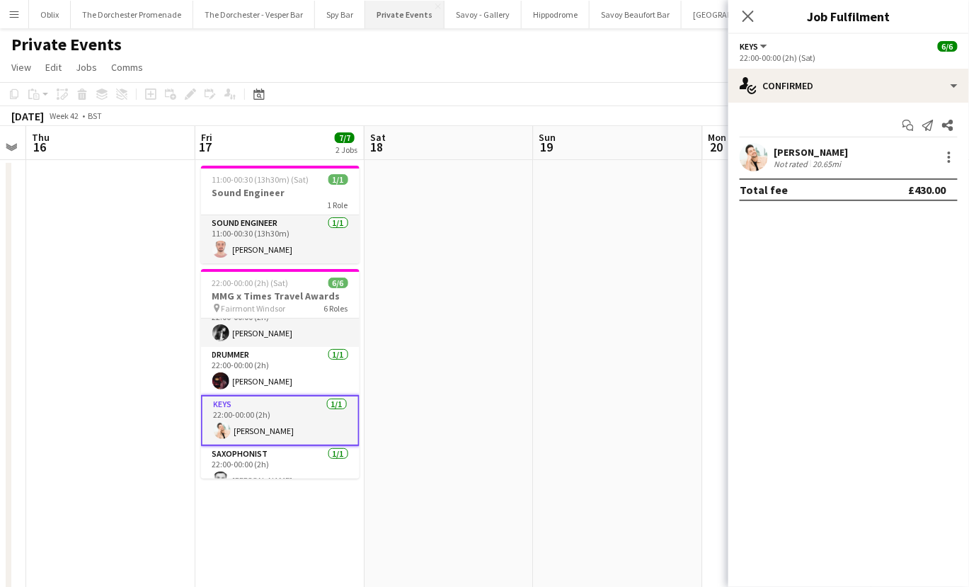 The image size is (969, 587). What do you see at coordinates (280, 374) in the screenshot?
I see `app-job-card: 22:00-00:00 (2h) (Sat)6/6MMG x Times Travel Awards Fairmont Windsor6 RolesBassist1/122:00-00:00 (...` at bounding box center [280, 374].